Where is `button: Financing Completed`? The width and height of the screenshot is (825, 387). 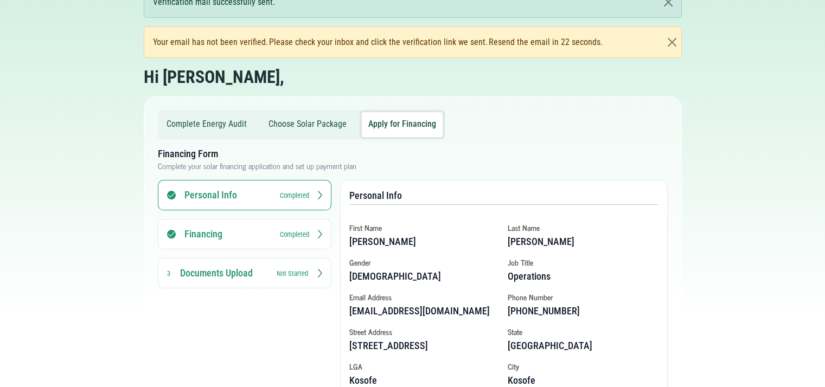
button: Financing Completed is located at coordinates (245, 234).